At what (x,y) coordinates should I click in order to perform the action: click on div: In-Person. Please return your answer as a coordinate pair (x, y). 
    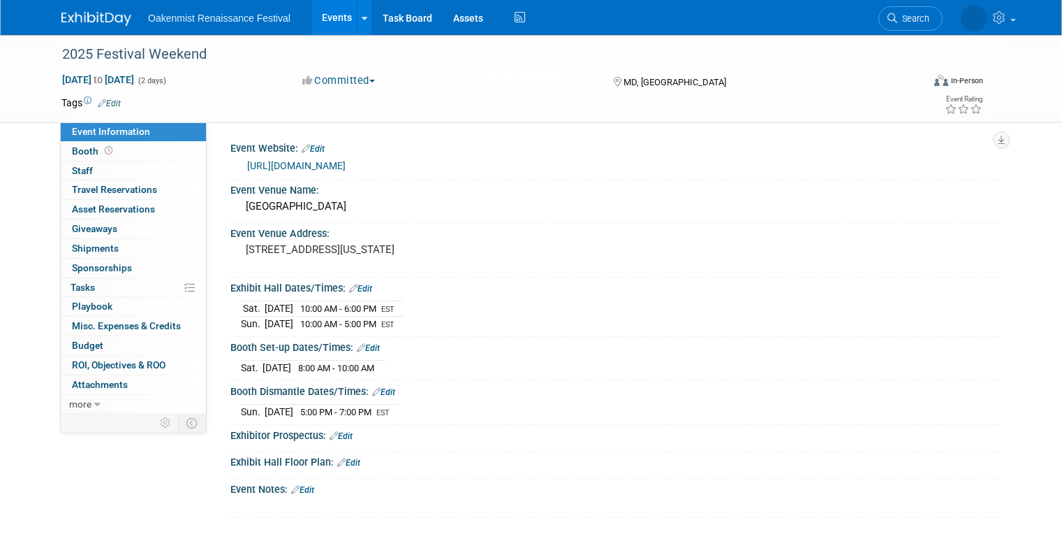
    Looking at the image, I should click on (967, 80).